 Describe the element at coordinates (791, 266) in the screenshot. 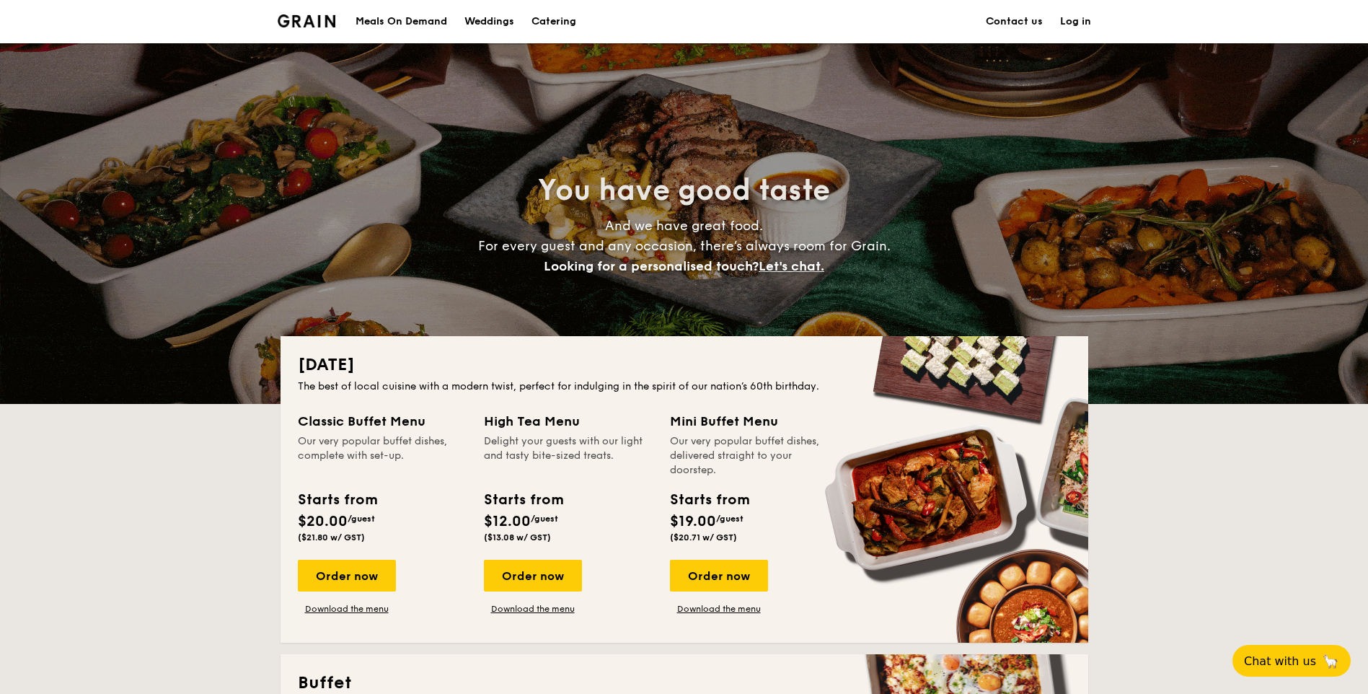

I see `span: Let's chat.` at that location.